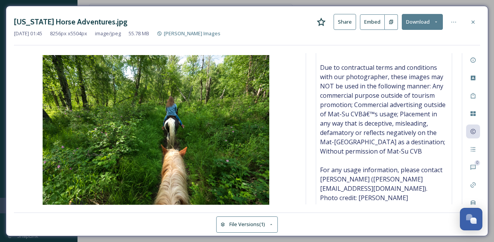 This screenshot has height=242, width=494. I want to click on button: Open Chat, so click(471, 219).